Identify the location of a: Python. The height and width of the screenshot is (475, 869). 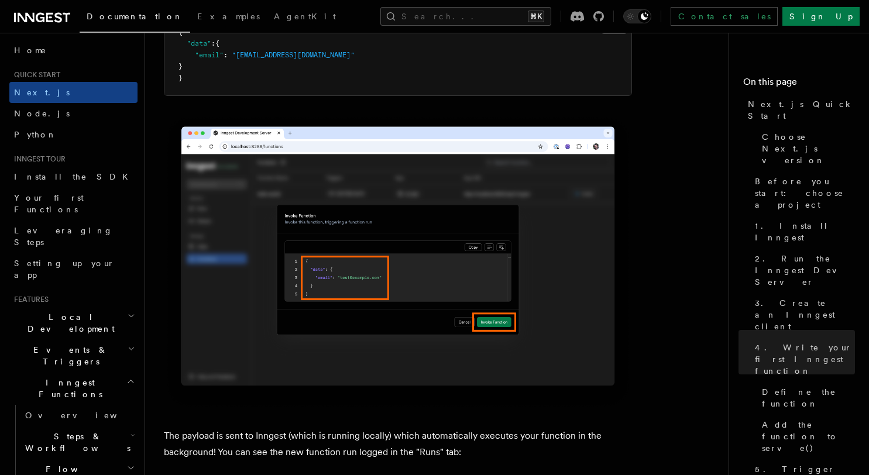
(73, 135).